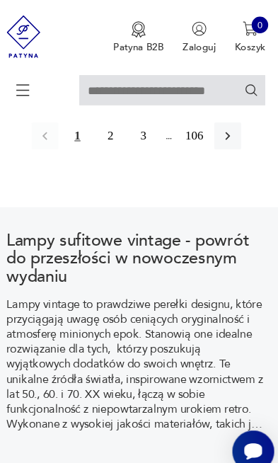 This screenshot has width=278, height=463. What do you see at coordinates (246, 45) in the screenshot?
I see `p: Koszyk` at bounding box center [246, 45].